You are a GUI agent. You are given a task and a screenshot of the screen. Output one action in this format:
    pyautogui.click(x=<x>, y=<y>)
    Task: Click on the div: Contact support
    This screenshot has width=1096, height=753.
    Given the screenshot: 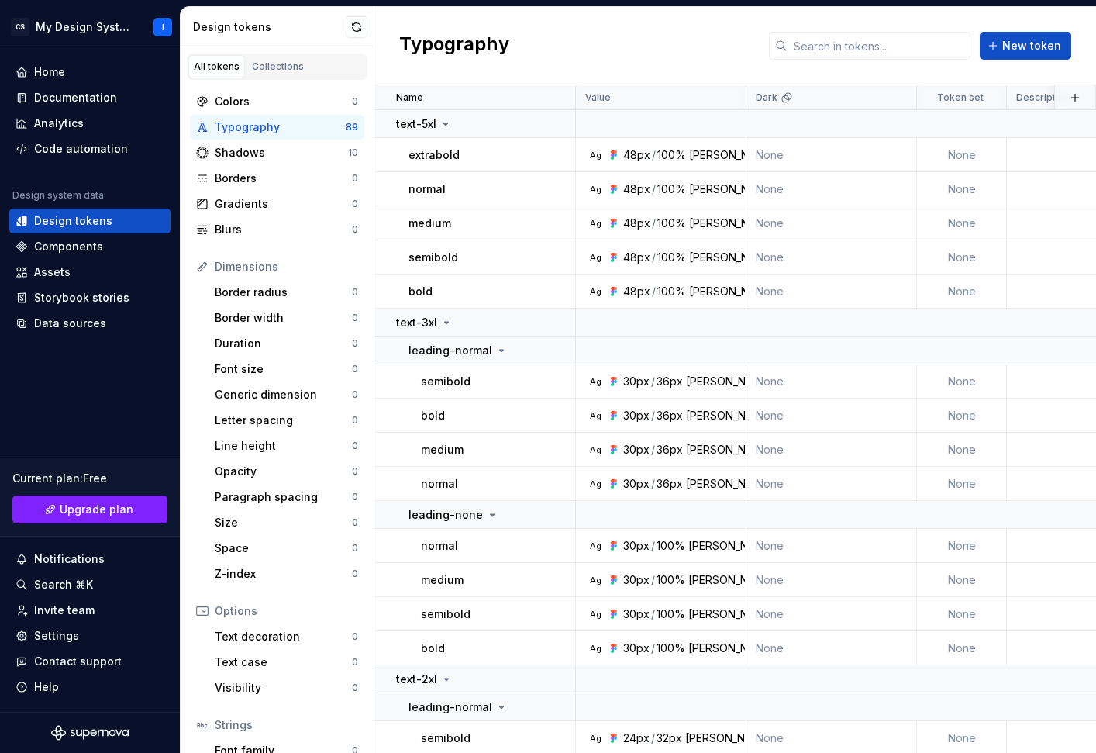 What is the action you would take?
    pyautogui.click(x=77, y=661)
    